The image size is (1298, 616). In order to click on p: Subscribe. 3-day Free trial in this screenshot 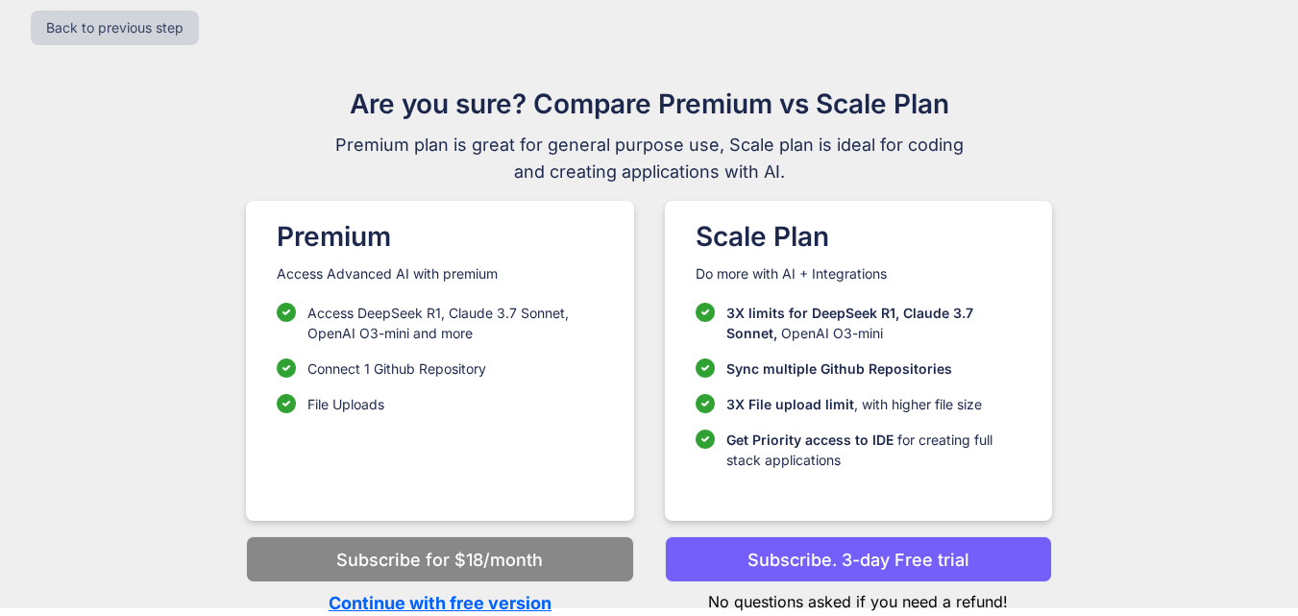, I will do `click(858, 559)`.